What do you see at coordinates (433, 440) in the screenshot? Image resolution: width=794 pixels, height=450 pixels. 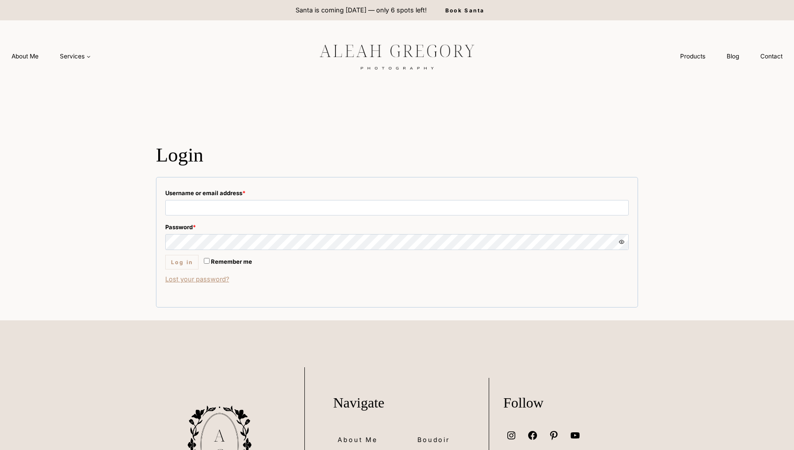 I see `span: Boudoir` at bounding box center [433, 440].